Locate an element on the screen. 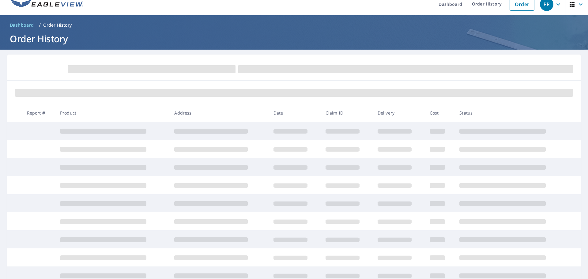 The image size is (588, 279). nav: breadcrumb is located at coordinates (294, 25).